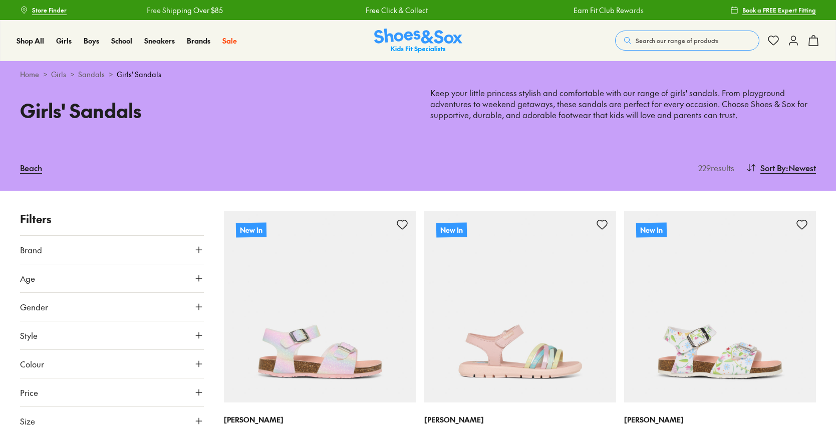  What do you see at coordinates (779, 10) in the screenshot?
I see `span: Book a FREE Expert Fitting` at bounding box center [779, 10].